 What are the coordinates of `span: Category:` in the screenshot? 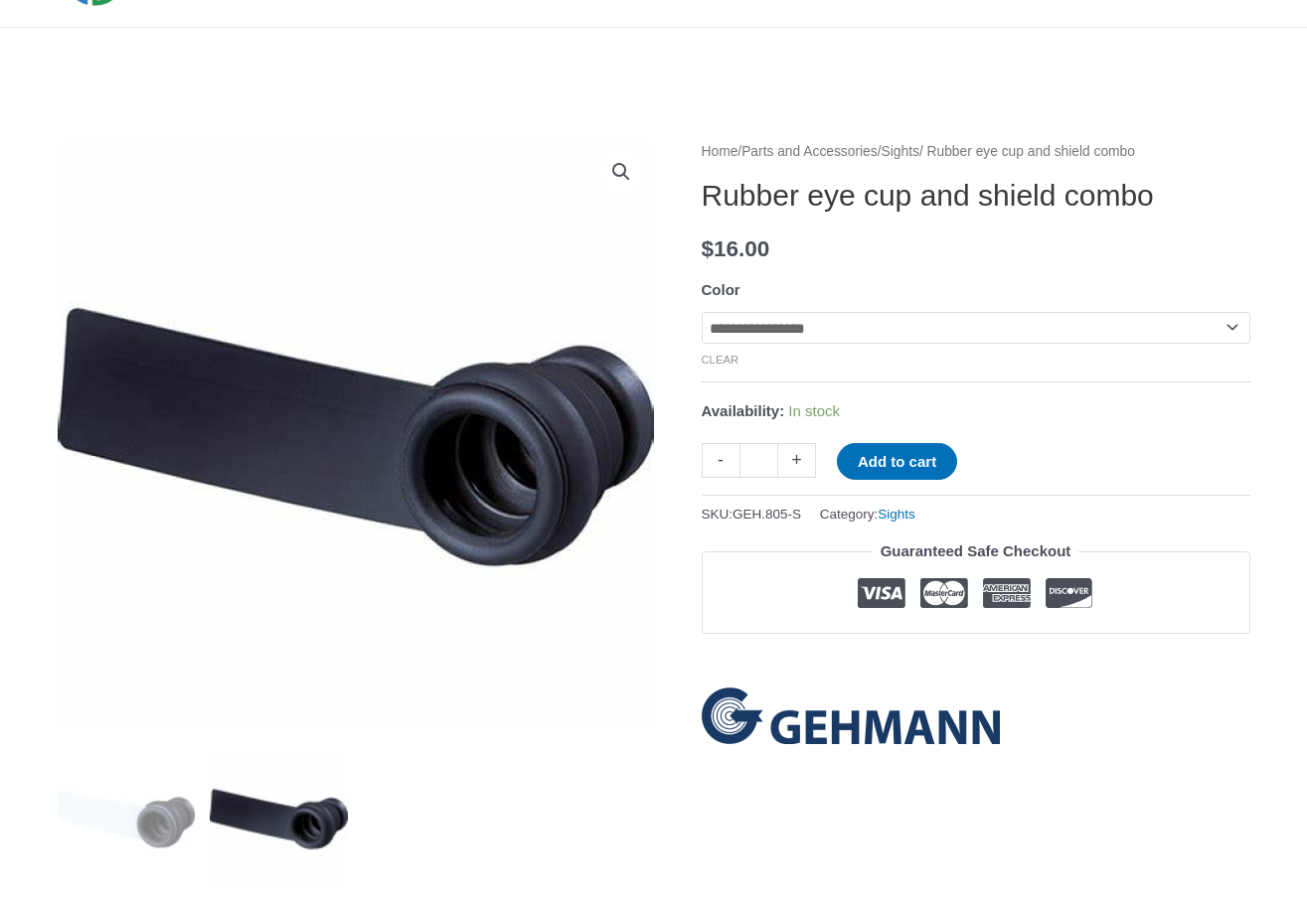 It's located at (867, 514).